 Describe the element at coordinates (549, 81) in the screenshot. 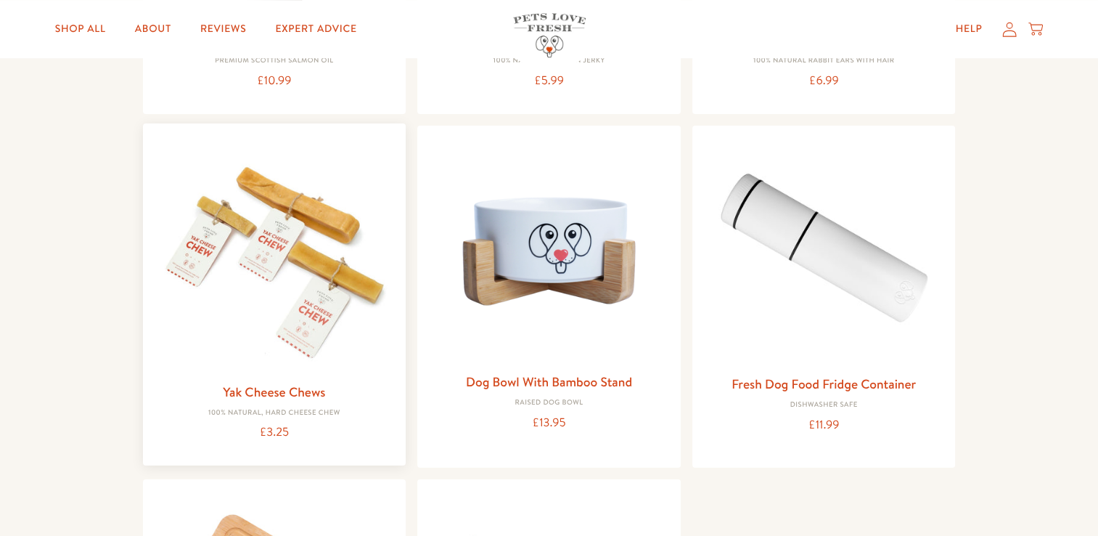

I see `div: £5.99` at that location.